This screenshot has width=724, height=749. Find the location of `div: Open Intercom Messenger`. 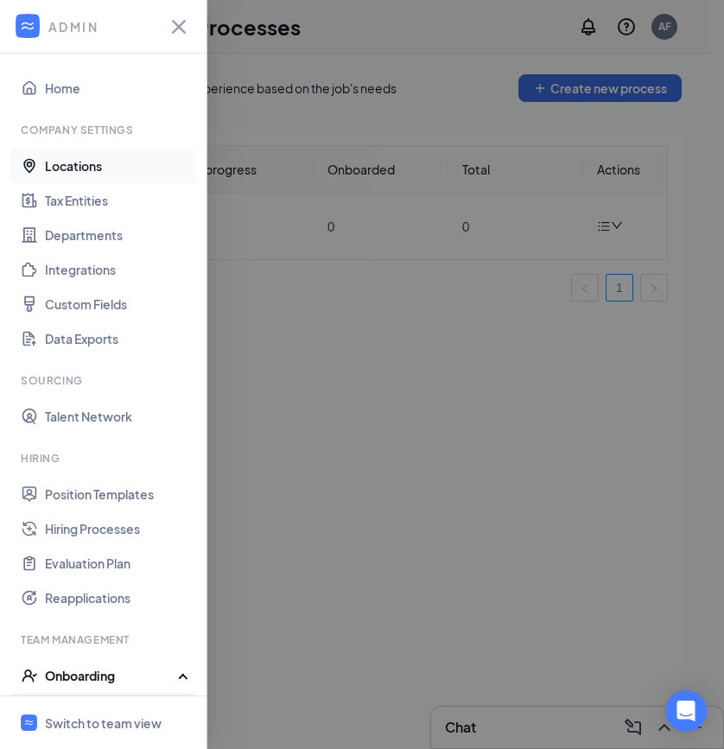

div: Open Intercom Messenger is located at coordinates (686, 711).